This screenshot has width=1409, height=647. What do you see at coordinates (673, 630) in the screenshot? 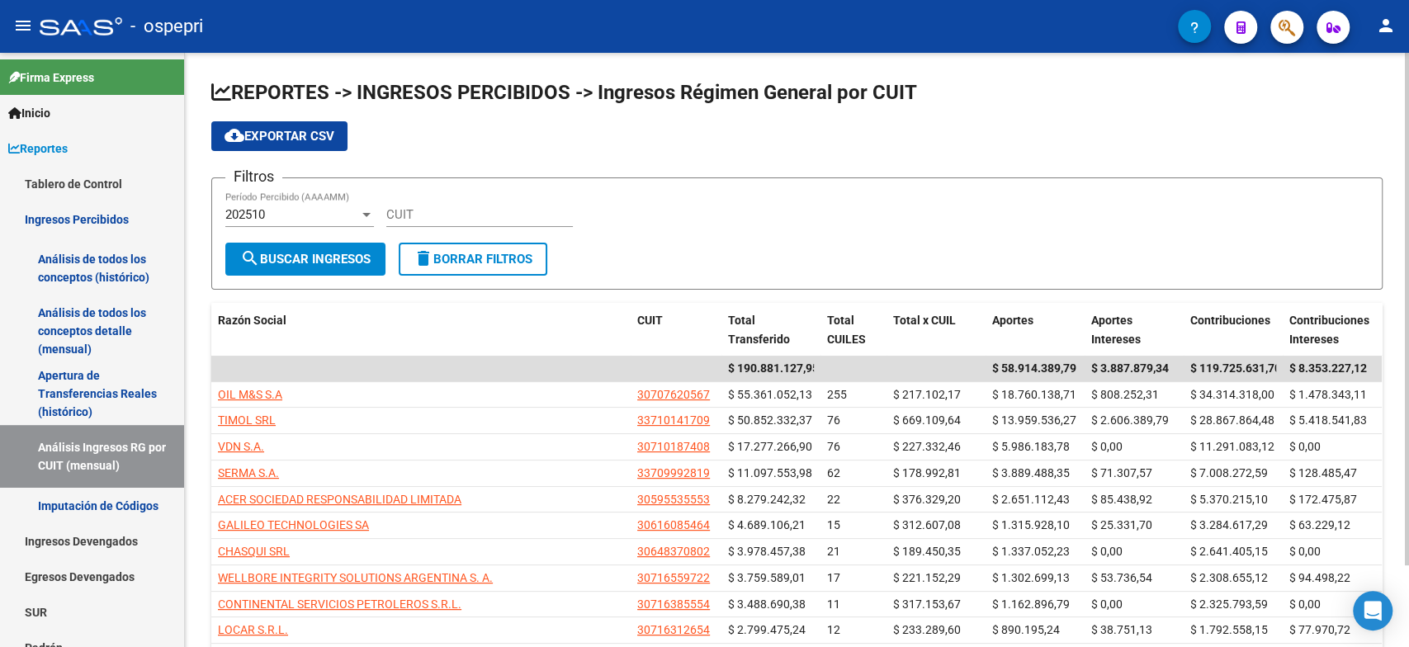
I see `span: 30716312654` at bounding box center [673, 630].